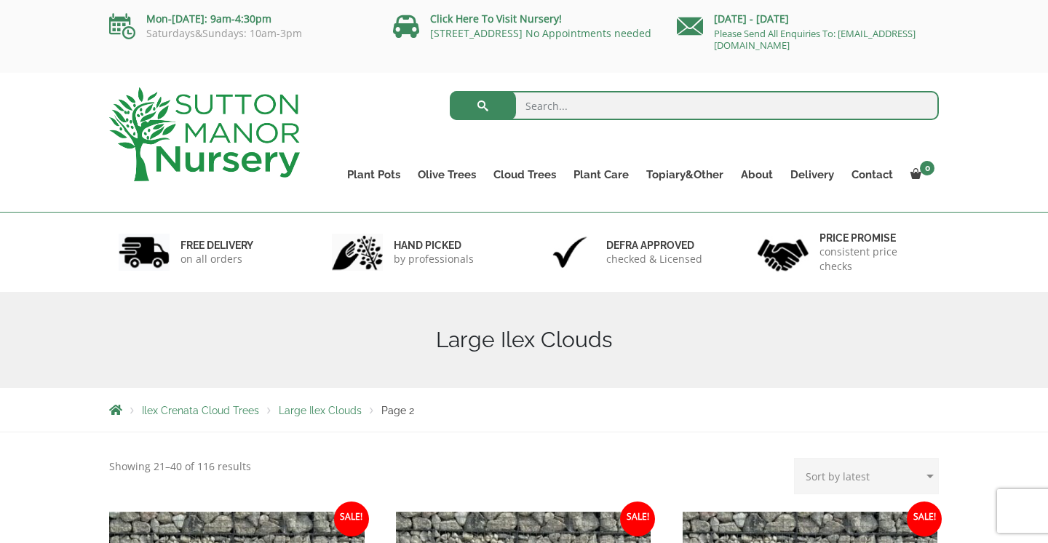 This screenshot has width=1048, height=543. What do you see at coordinates (866, 476) in the screenshot?
I see `select: Shop order` at bounding box center [866, 476].